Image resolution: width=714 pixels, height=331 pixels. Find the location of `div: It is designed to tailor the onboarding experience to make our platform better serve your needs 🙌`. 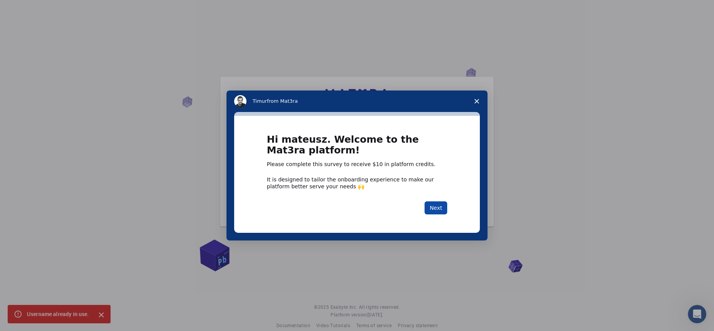

div: It is designed to tailor the onboarding experience to make our platform better serve your needs 🙌 is located at coordinates (357, 183).